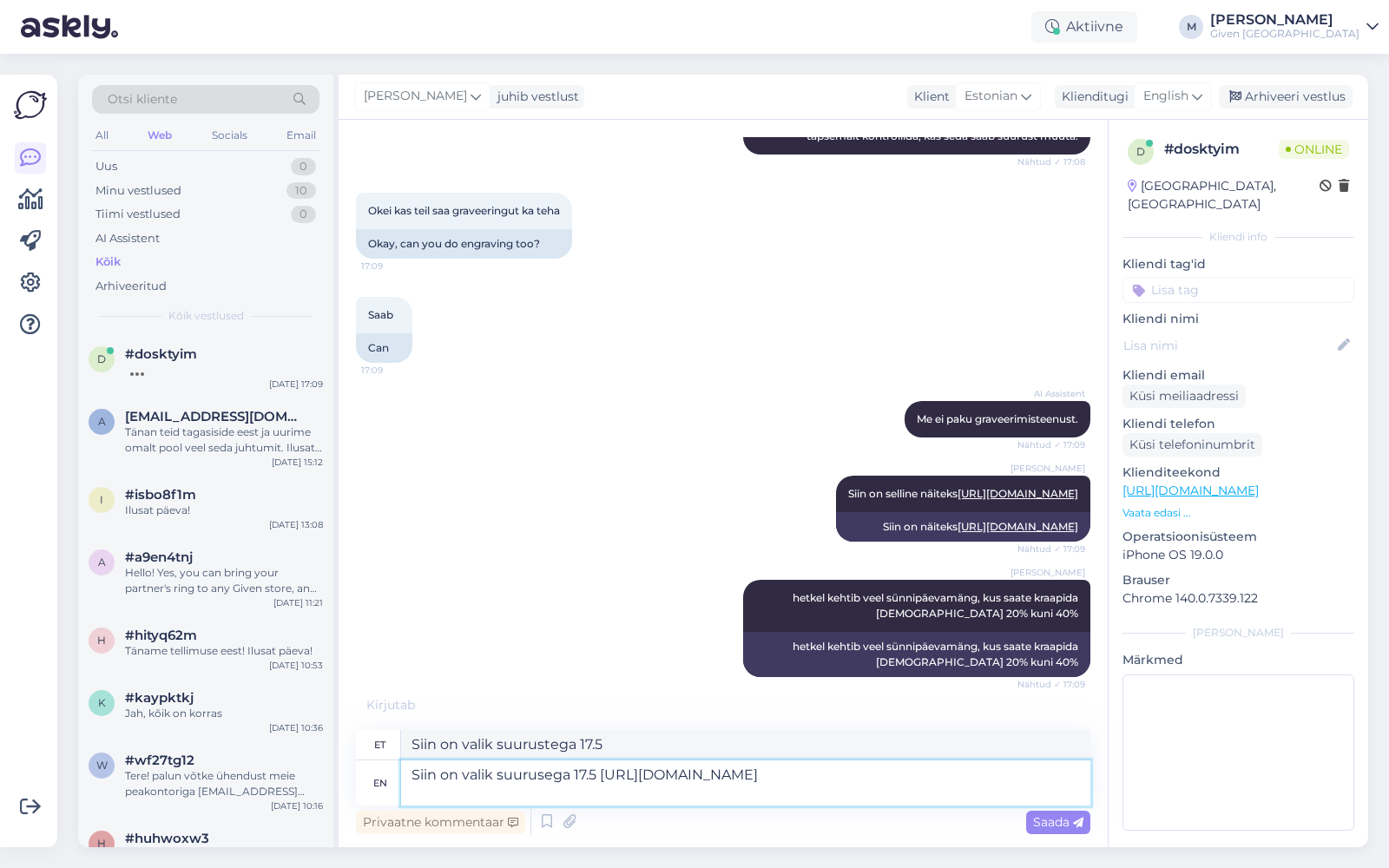 The height and width of the screenshot is (868, 1389). What do you see at coordinates (991, 97) in the screenshot?
I see `span: Estonian` at bounding box center [991, 97].